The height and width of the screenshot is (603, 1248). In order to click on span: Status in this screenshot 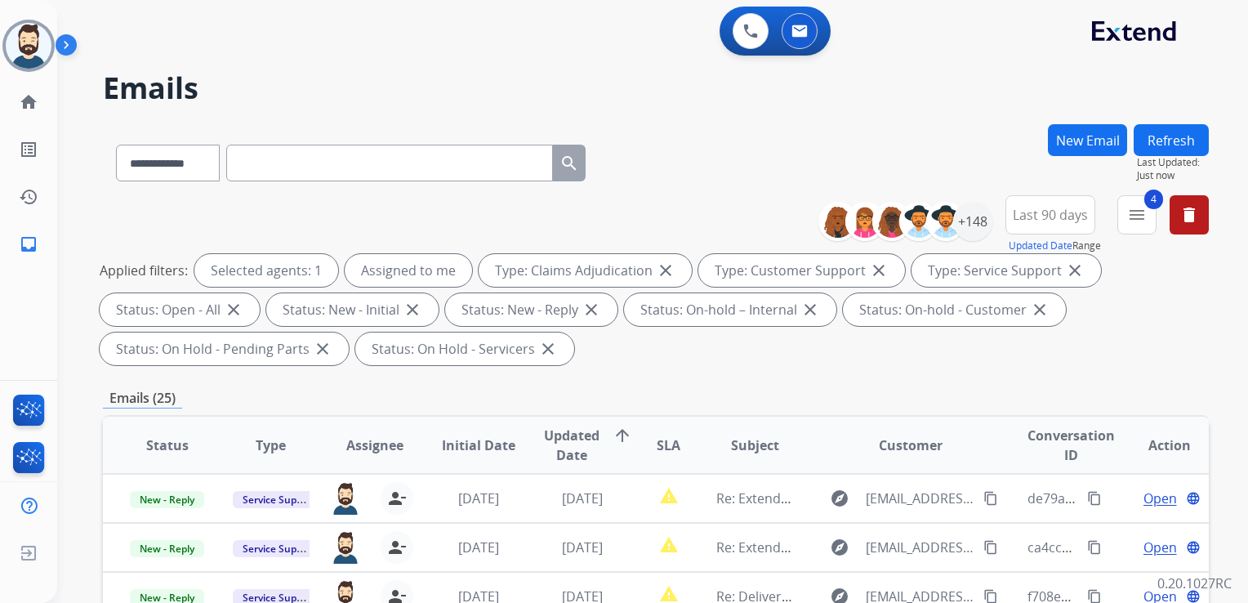, I will do `click(167, 445)`.